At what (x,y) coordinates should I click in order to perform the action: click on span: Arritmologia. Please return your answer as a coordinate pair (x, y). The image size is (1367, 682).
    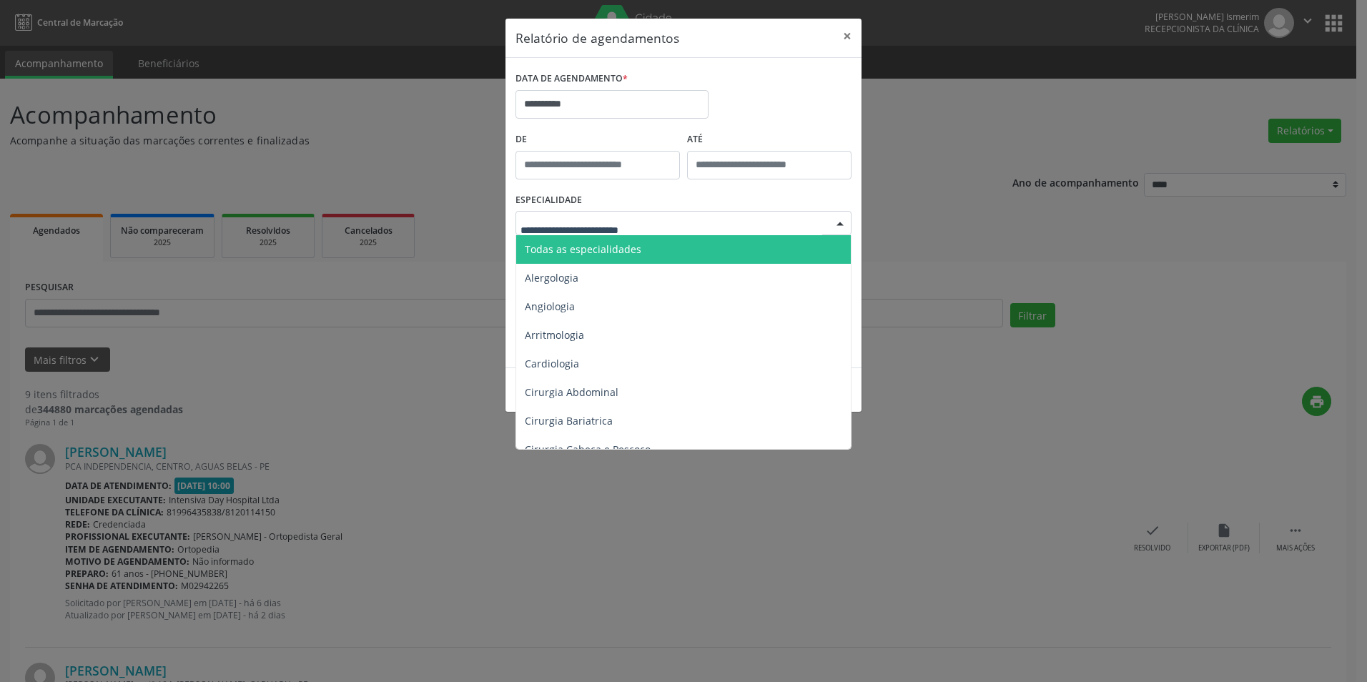
    Looking at the image, I should click on (554, 334).